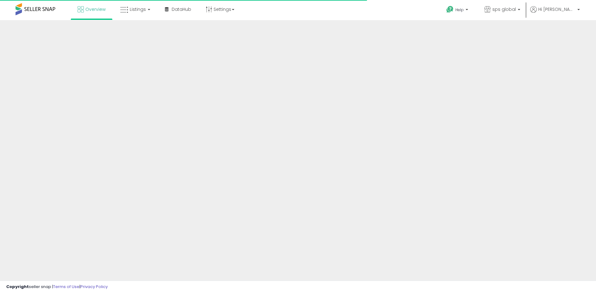 The height and width of the screenshot is (293, 596). Describe the element at coordinates (504, 9) in the screenshot. I see `span: sps global` at that location.